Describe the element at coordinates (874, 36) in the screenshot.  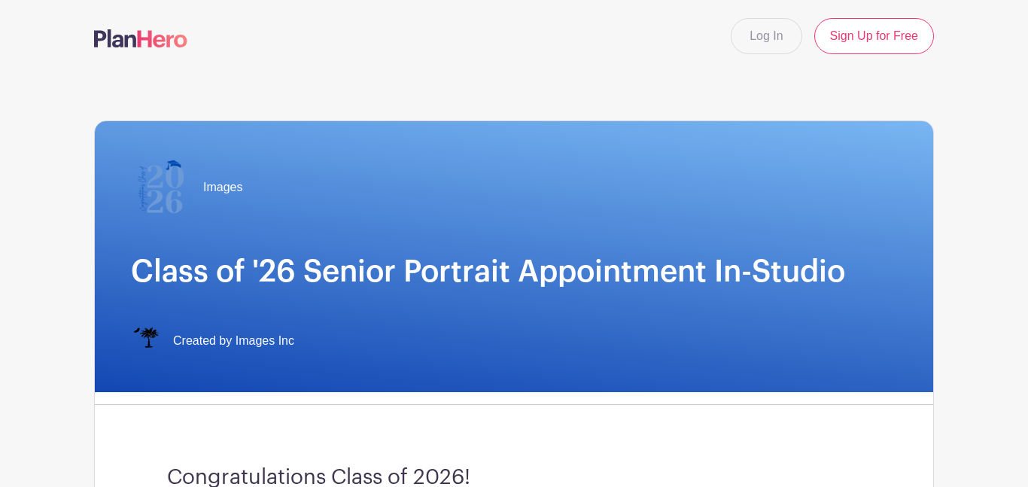
I see `a: Sign Up for Free` at that location.